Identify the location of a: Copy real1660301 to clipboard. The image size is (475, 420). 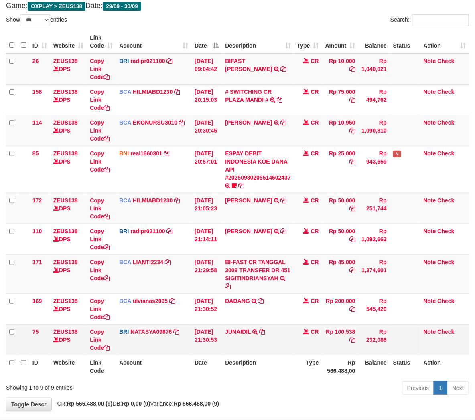
(167, 154).